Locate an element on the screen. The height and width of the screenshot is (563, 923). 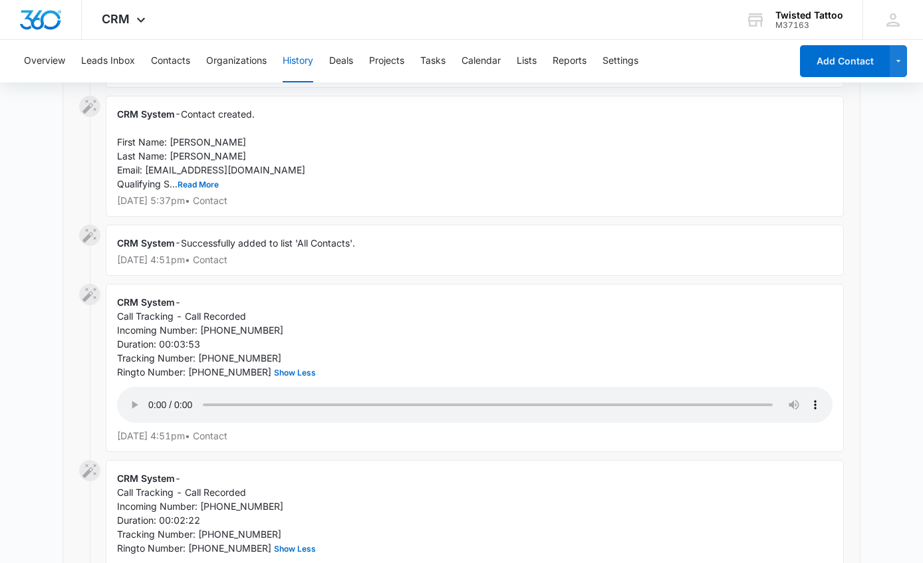
div: account name is located at coordinates (809, 15).